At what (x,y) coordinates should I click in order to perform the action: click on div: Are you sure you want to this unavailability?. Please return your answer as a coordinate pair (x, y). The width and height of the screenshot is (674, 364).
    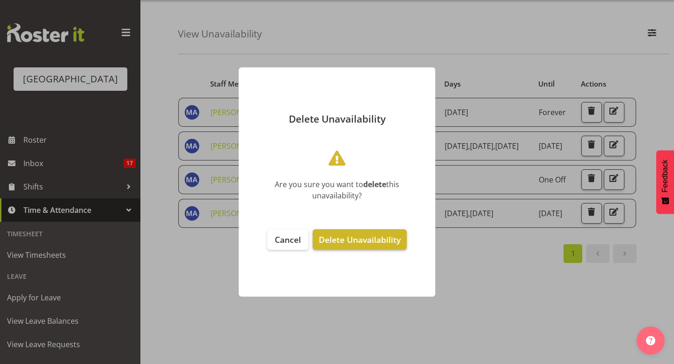
    Looking at the image, I should click on (337, 190).